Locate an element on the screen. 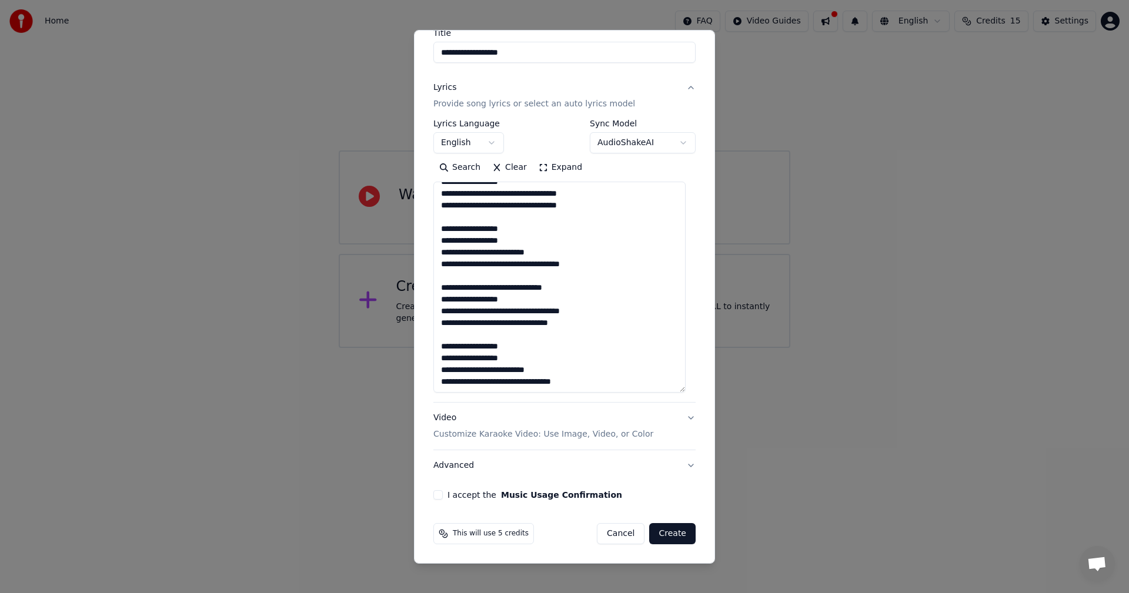  label: I accept the is located at coordinates (534, 495).